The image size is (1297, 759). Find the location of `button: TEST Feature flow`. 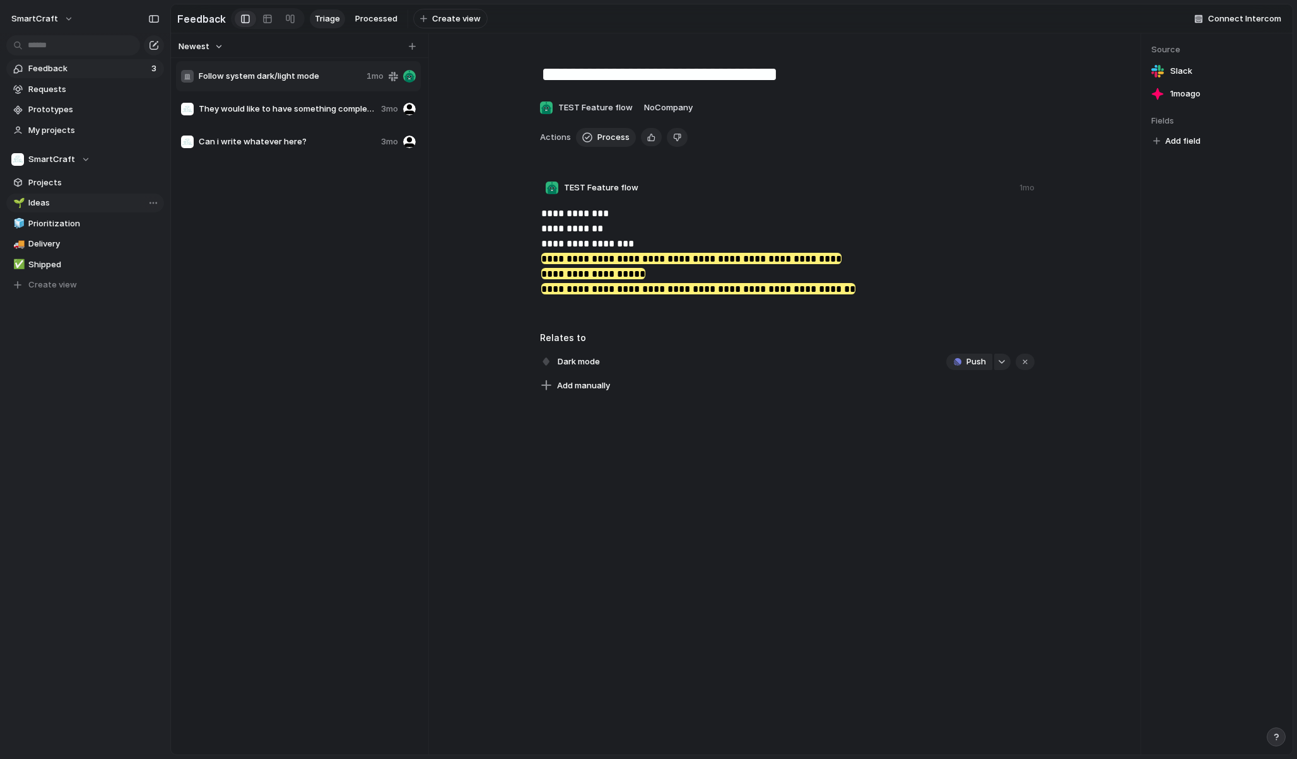

button: TEST Feature flow is located at coordinates (586, 108).